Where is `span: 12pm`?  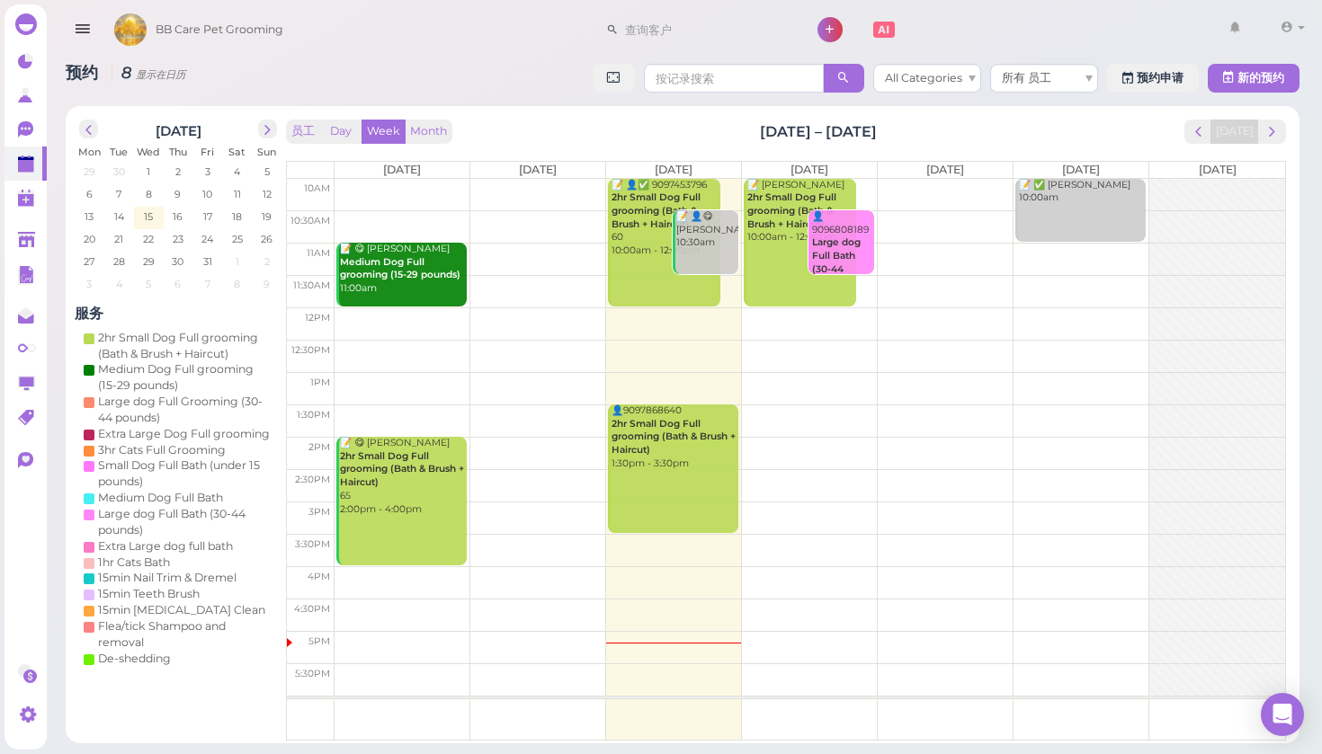
span: 12pm is located at coordinates (317, 317).